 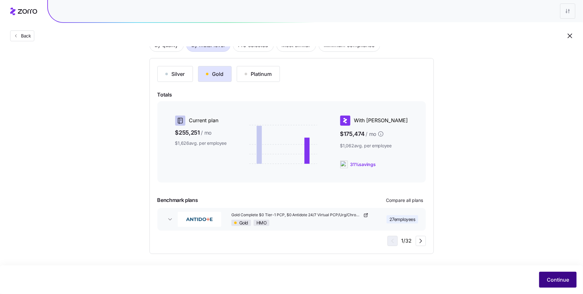 I want to click on span: $1,626 avg. per employee, so click(x=201, y=143).